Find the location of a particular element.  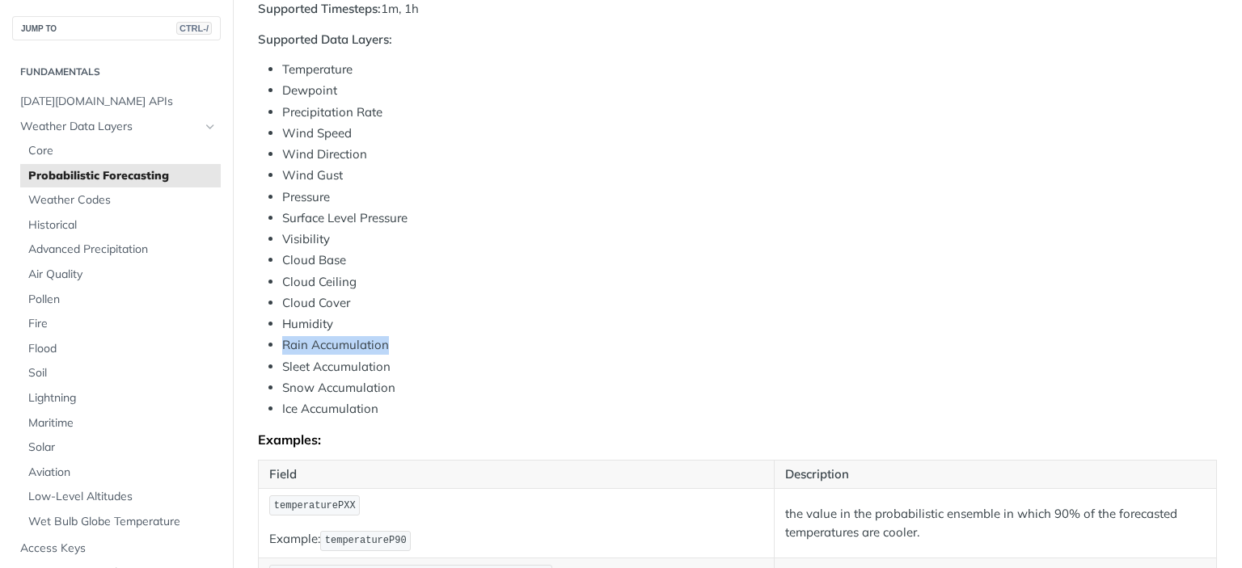

a: Aviation is located at coordinates (120, 473).